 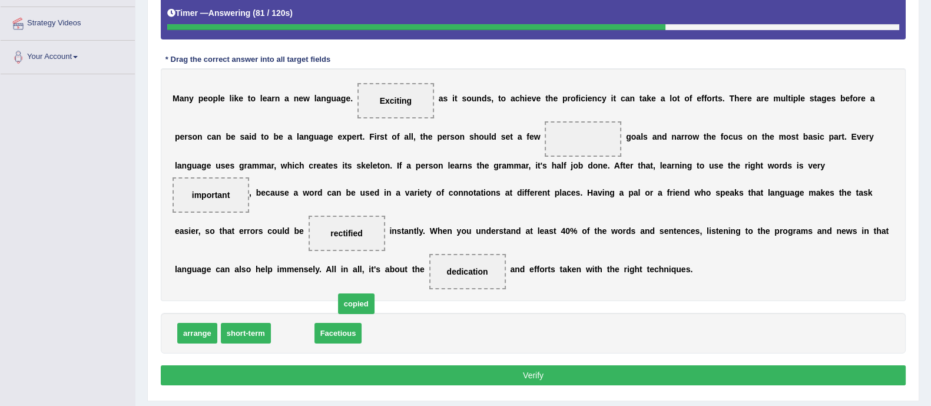 I want to click on b: y, so click(x=604, y=98).